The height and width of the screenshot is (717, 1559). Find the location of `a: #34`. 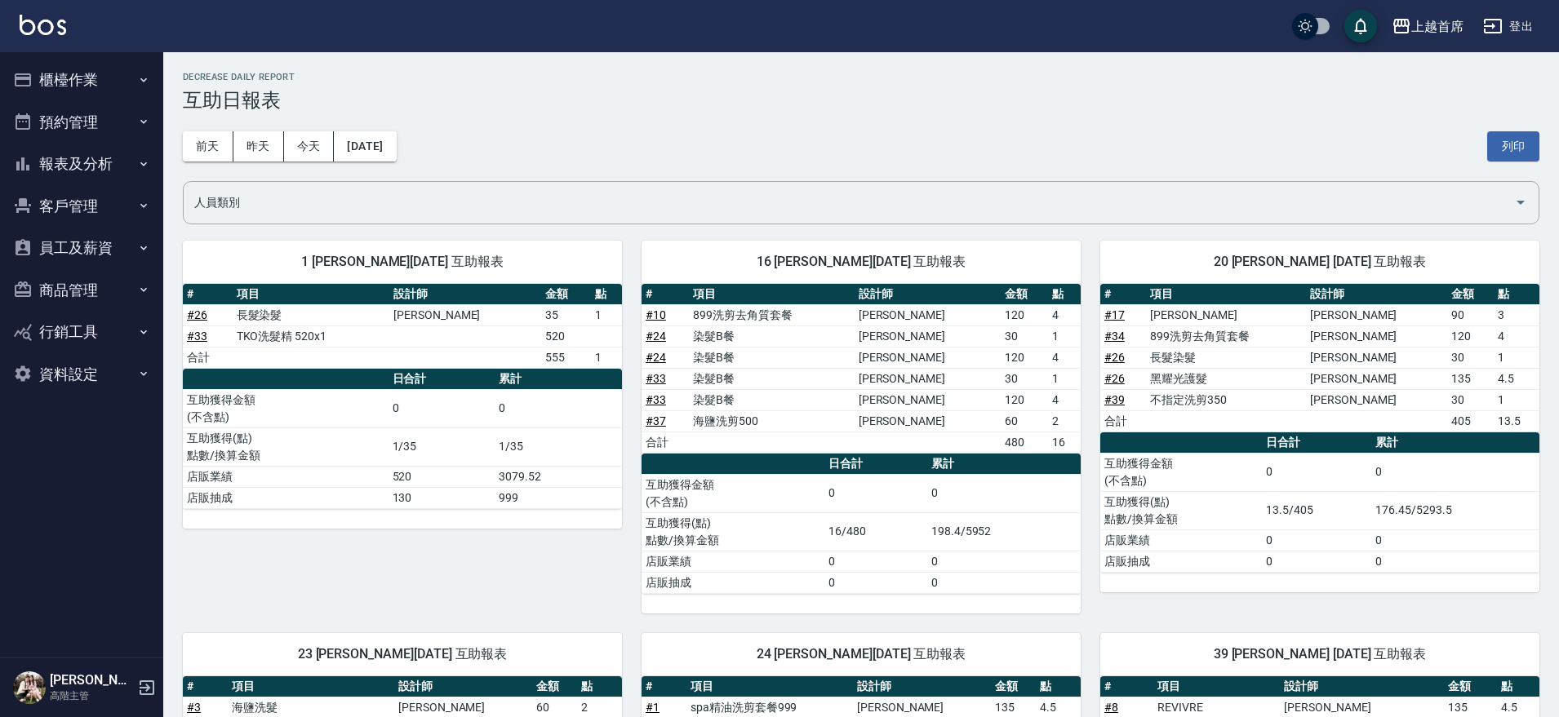

a: #34 is located at coordinates (1114, 336).